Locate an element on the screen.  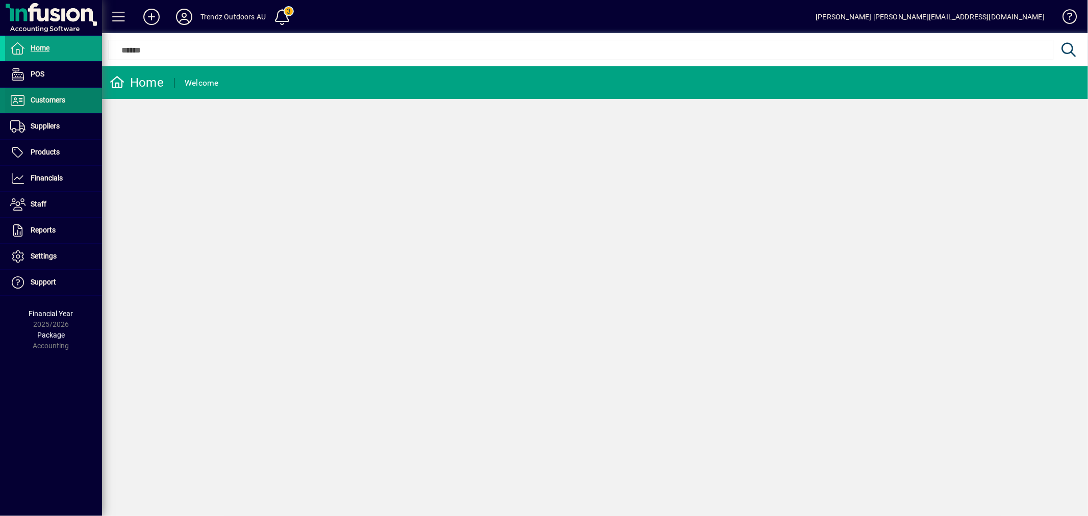
span: Reports is located at coordinates (43, 230).